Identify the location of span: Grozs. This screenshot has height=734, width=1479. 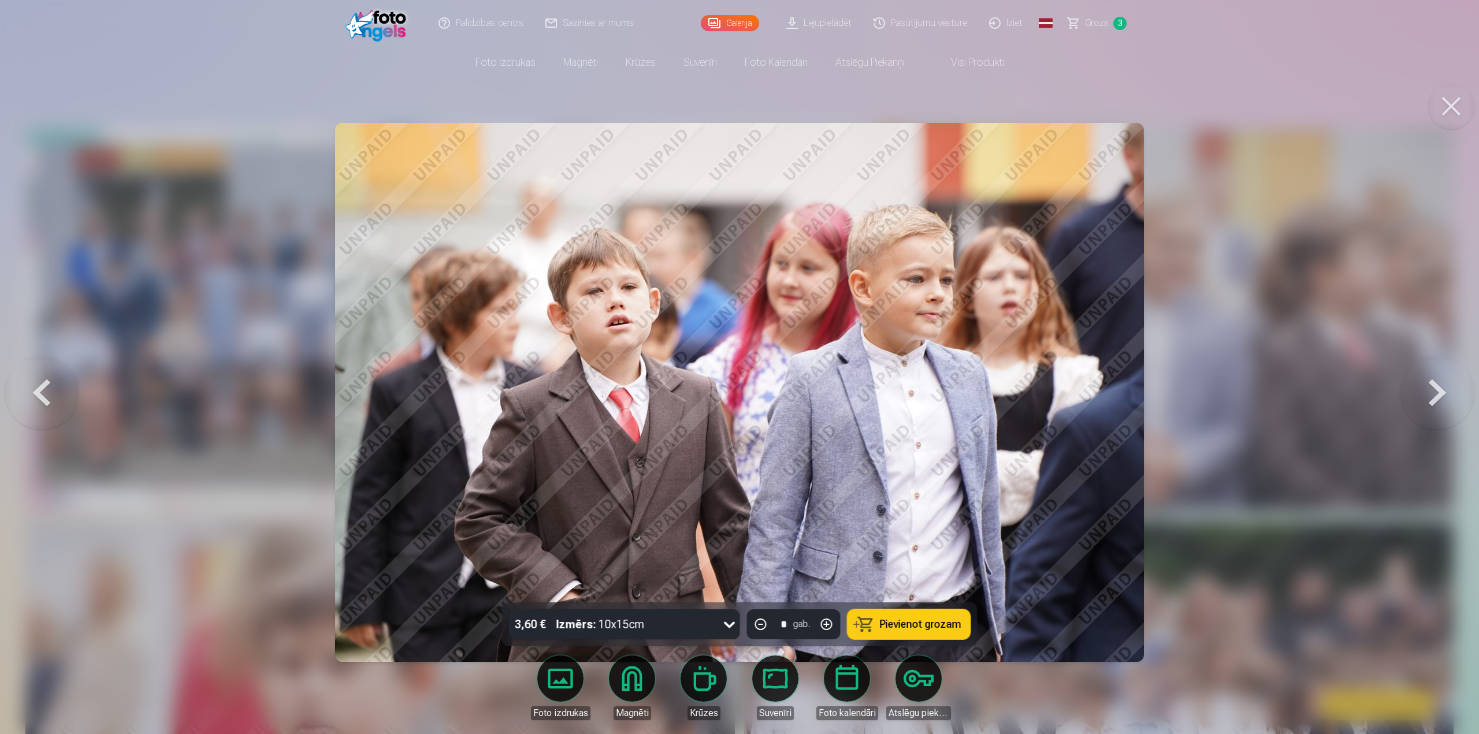
(1096, 23).